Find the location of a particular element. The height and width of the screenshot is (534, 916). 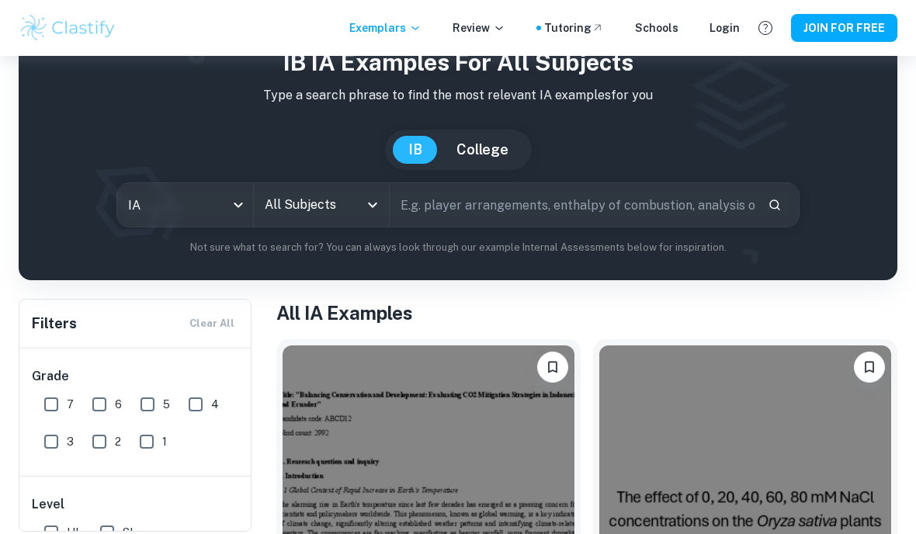

a: Clastify logo is located at coordinates (68, 28).